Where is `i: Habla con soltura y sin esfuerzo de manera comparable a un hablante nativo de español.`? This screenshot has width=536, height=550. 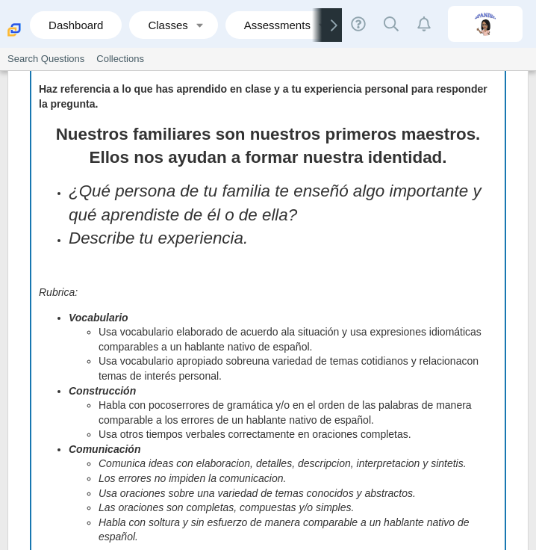 i: Habla con soltura y sin esfuerzo de manera comparable a un hablante nativo de español. is located at coordinates (284, 529).